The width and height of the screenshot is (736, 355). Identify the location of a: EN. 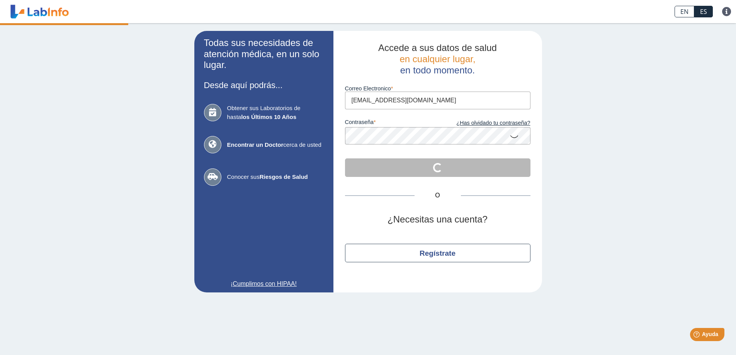
(684, 12).